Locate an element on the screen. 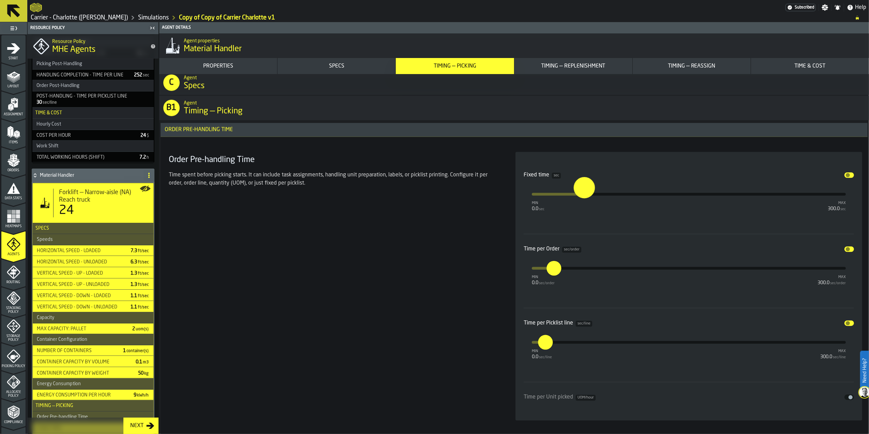 This screenshot has width=869, height=434. span: UOM/hour is located at coordinates (586, 397).